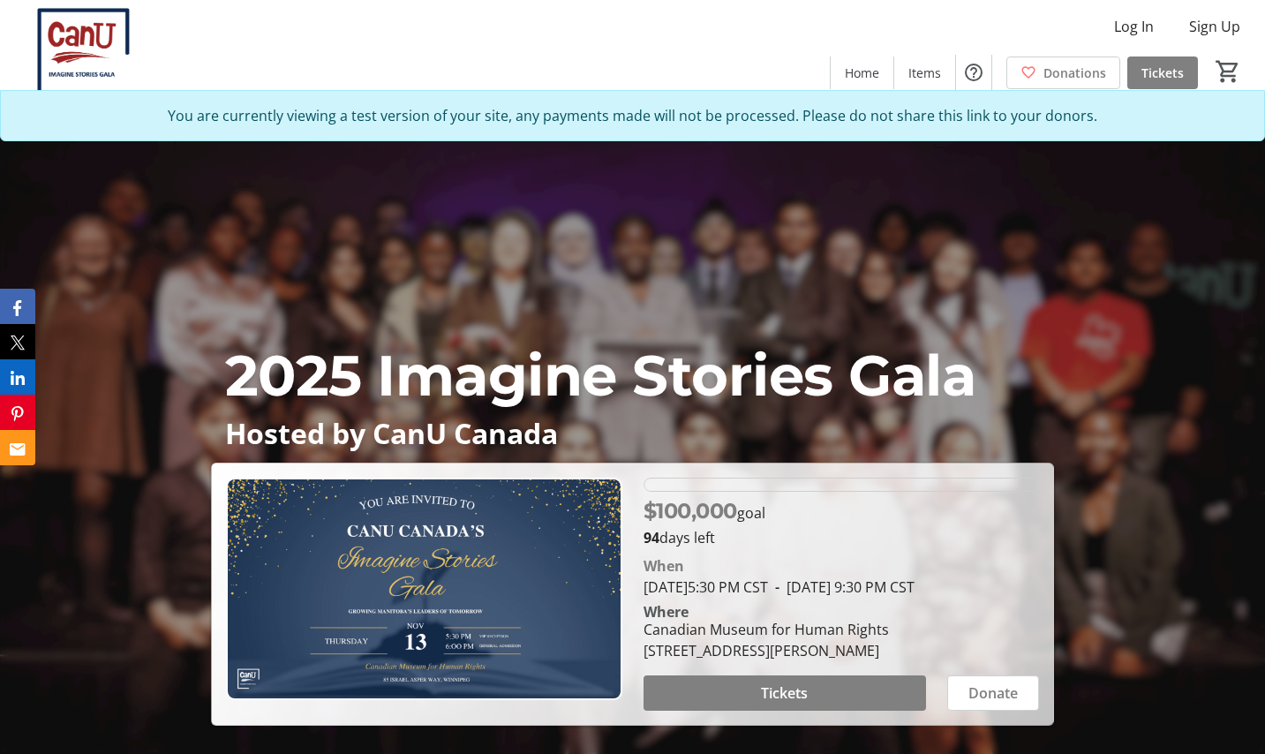 This screenshot has height=754, width=1265. What do you see at coordinates (690, 510) in the screenshot?
I see `span: $100,000` at bounding box center [690, 510].